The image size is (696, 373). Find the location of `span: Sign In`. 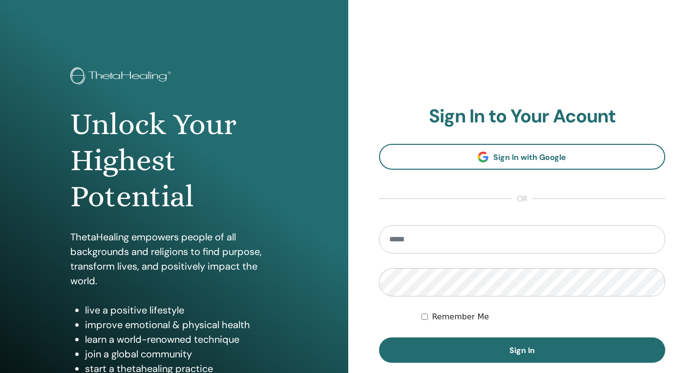

span: Sign In is located at coordinates (522, 350).